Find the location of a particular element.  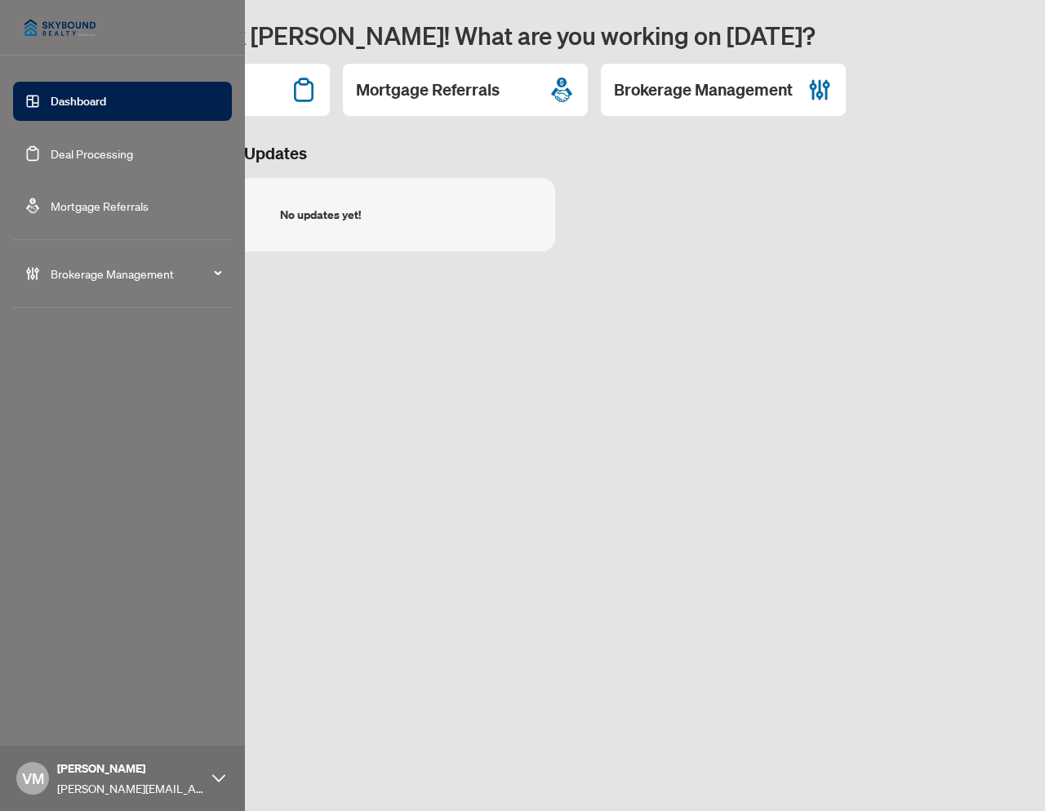

a: Dashboard is located at coordinates (78, 101).